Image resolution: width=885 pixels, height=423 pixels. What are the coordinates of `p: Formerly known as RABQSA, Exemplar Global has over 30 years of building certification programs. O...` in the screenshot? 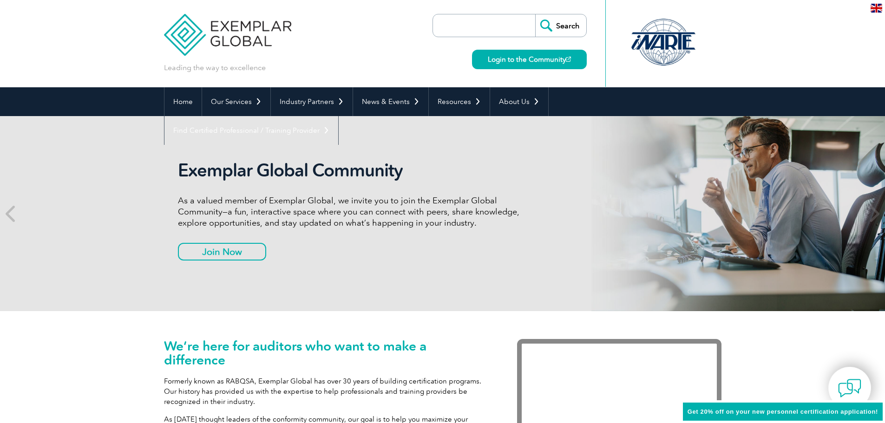 It's located at (326, 391).